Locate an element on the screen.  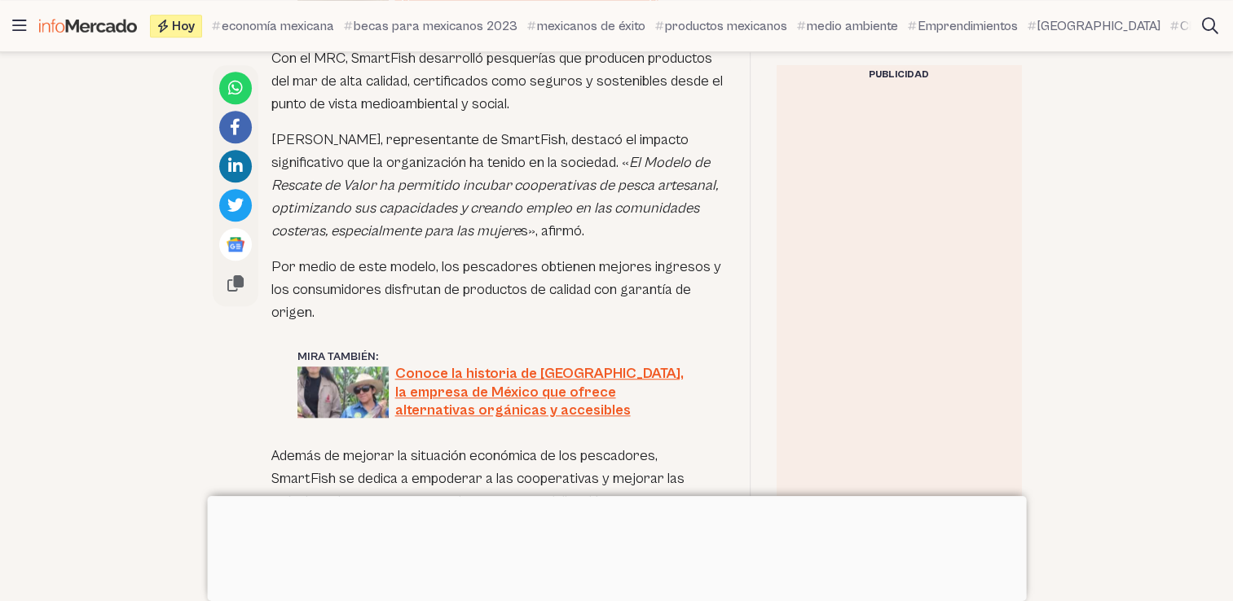
span: mexicanos de éxito is located at coordinates (591, 26).